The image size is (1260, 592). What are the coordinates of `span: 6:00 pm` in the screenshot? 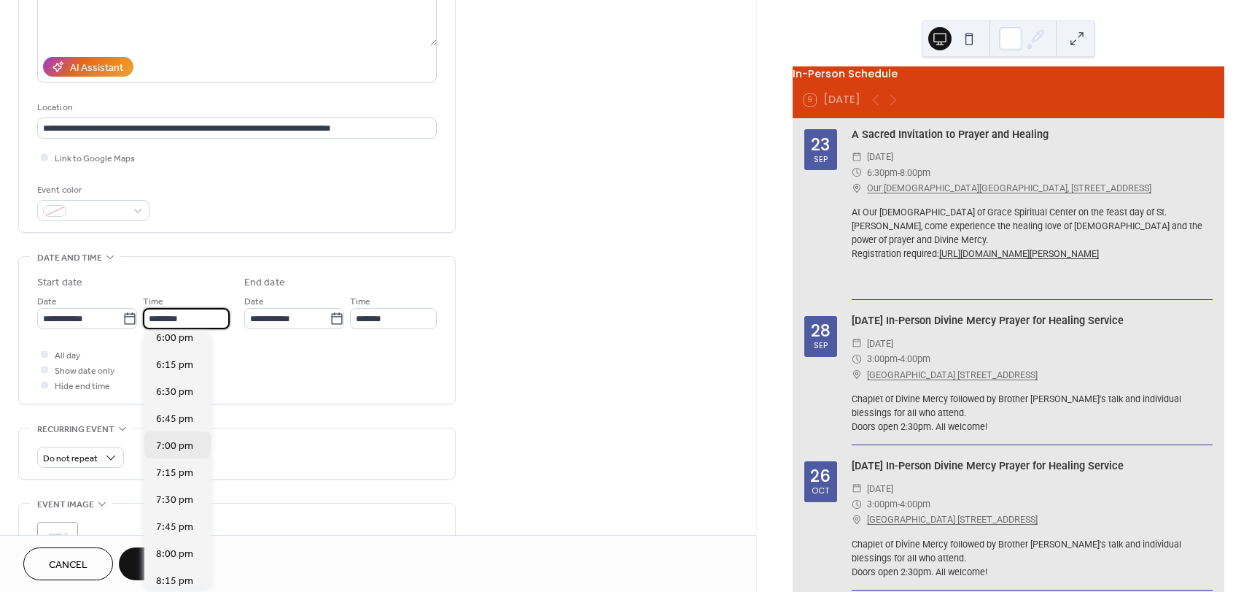 It's located at (174, 338).